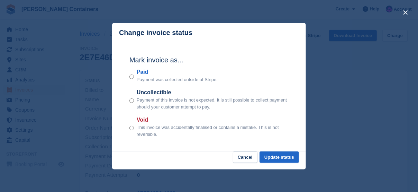 This screenshot has width=418, height=192. Describe the element at coordinates (245, 157) in the screenshot. I see `button: Cancel` at that location.